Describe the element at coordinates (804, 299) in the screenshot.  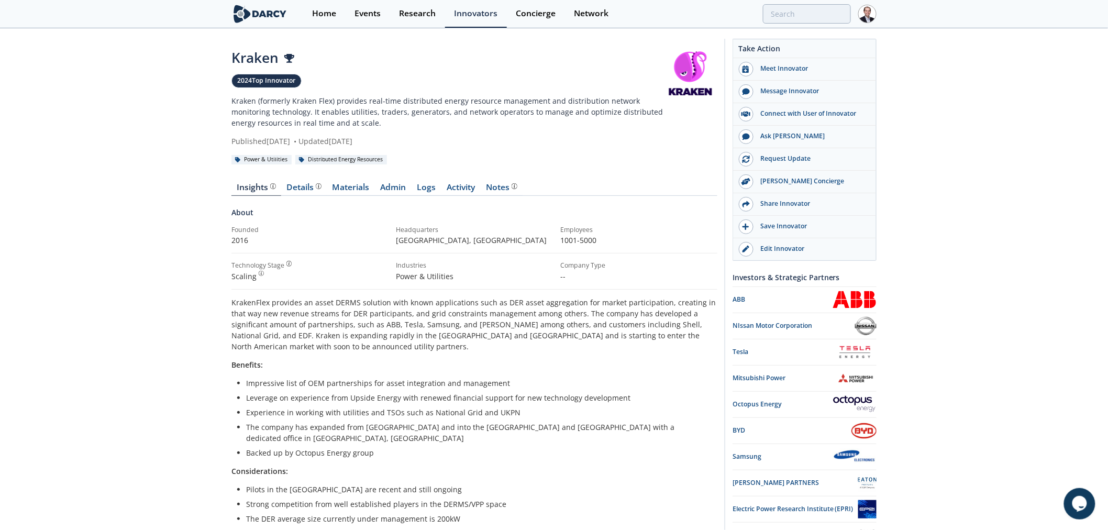
I see `a: ABB ABB` at that location.